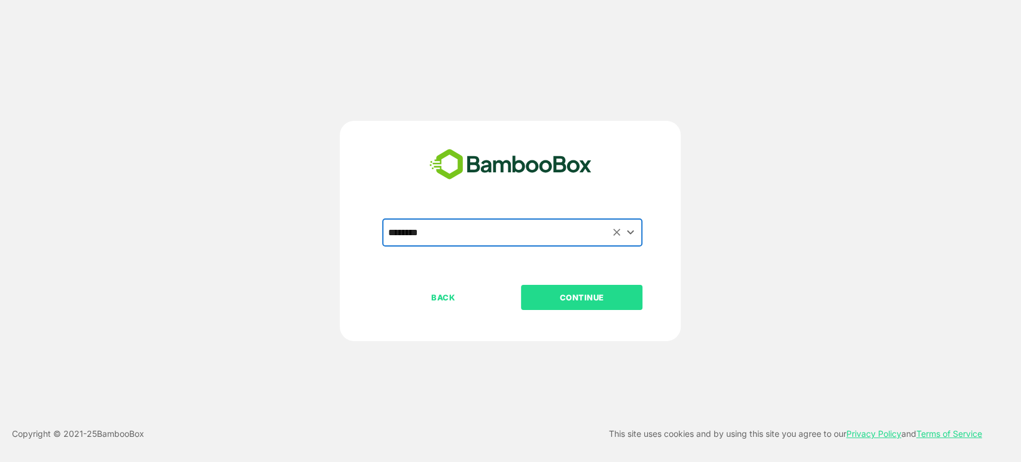 The width and height of the screenshot is (1021, 462). What do you see at coordinates (581, 297) in the screenshot?
I see `button: CONTINUE` at bounding box center [581, 297].